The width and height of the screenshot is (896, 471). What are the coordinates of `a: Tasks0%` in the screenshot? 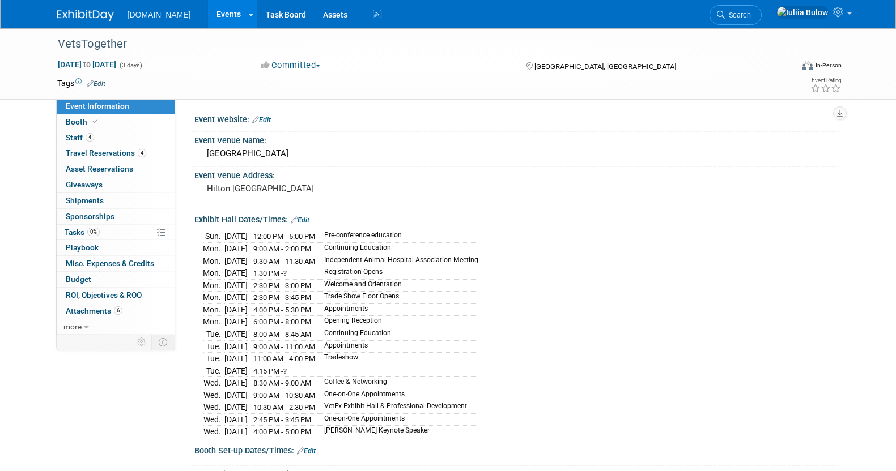 It's located at (116, 232).